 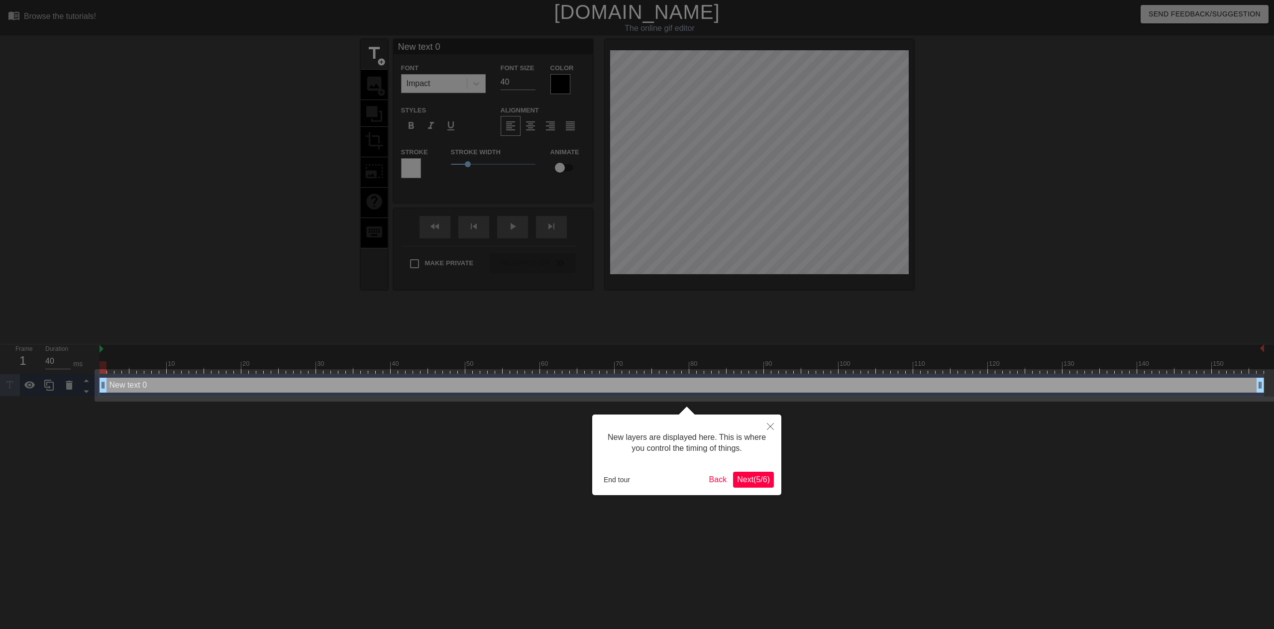 I want to click on span: Next ( 5 / 6 ), so click(x=754, y=479).